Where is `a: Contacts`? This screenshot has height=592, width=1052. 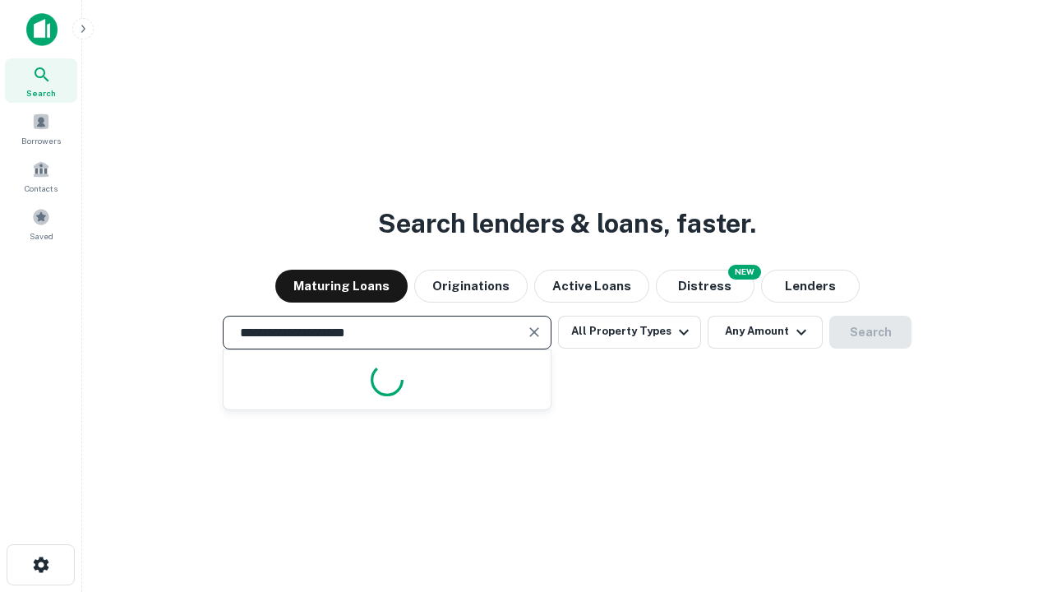
a: Contacts is located at coordinates (41, 176).